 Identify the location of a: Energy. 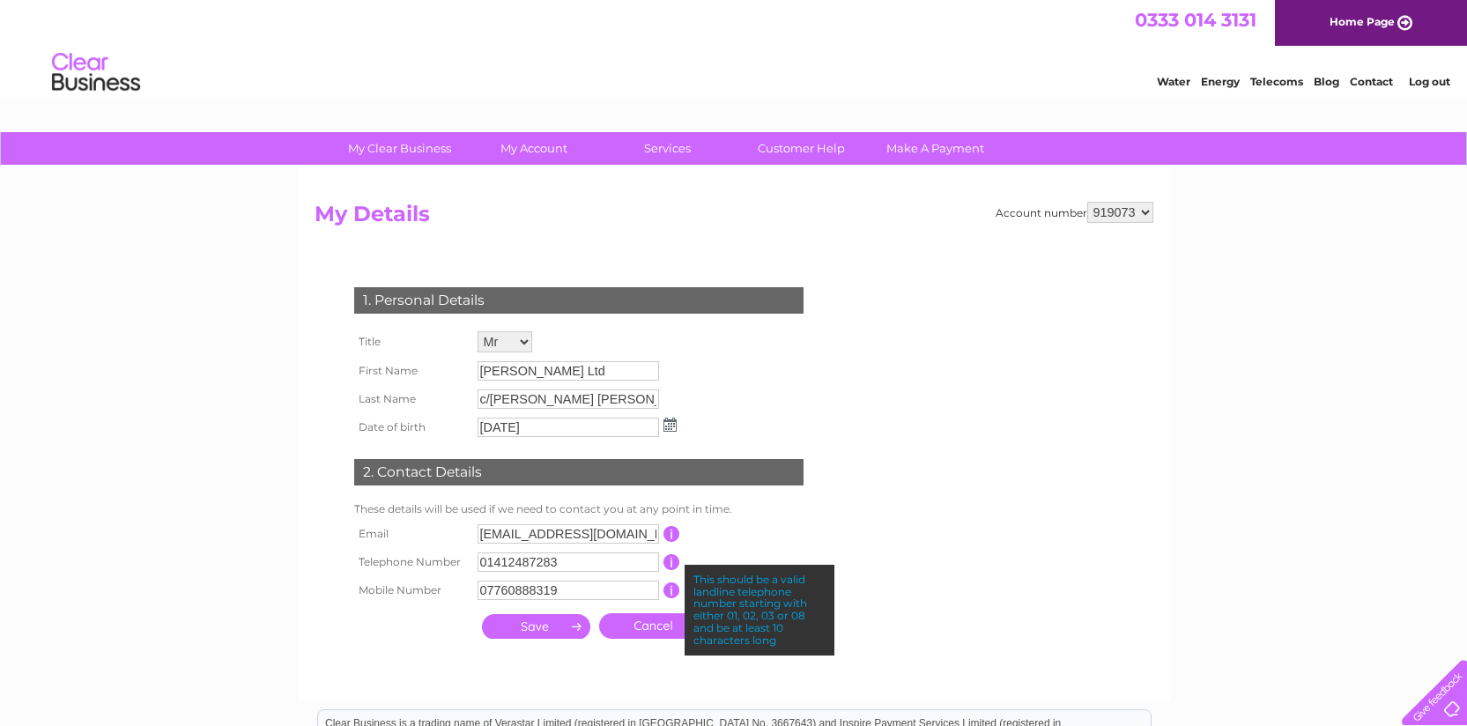
(1221, 81).